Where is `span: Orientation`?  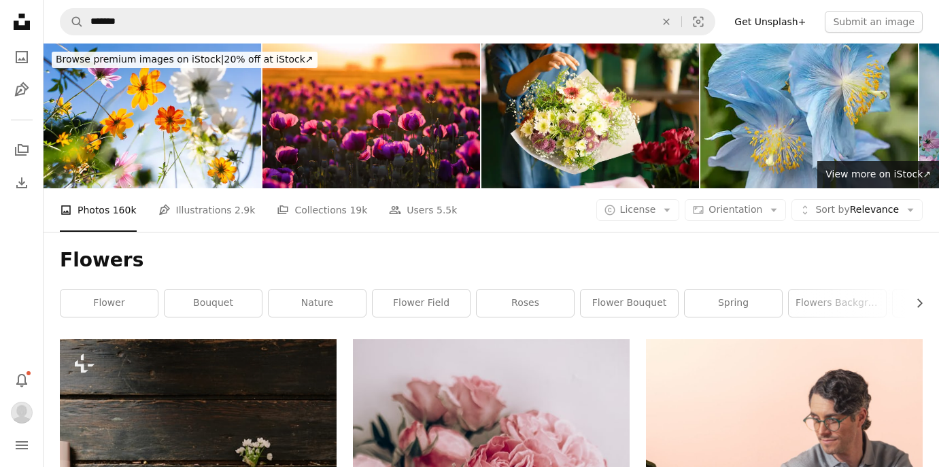 span: Orientation is located at coordinates (735, 209).